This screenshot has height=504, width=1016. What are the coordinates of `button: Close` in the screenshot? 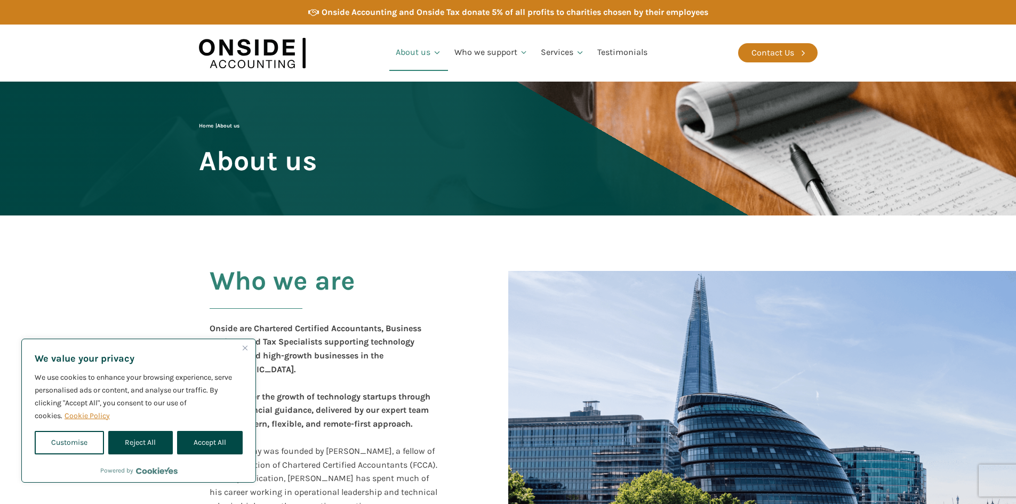 It's located at (245, 348).